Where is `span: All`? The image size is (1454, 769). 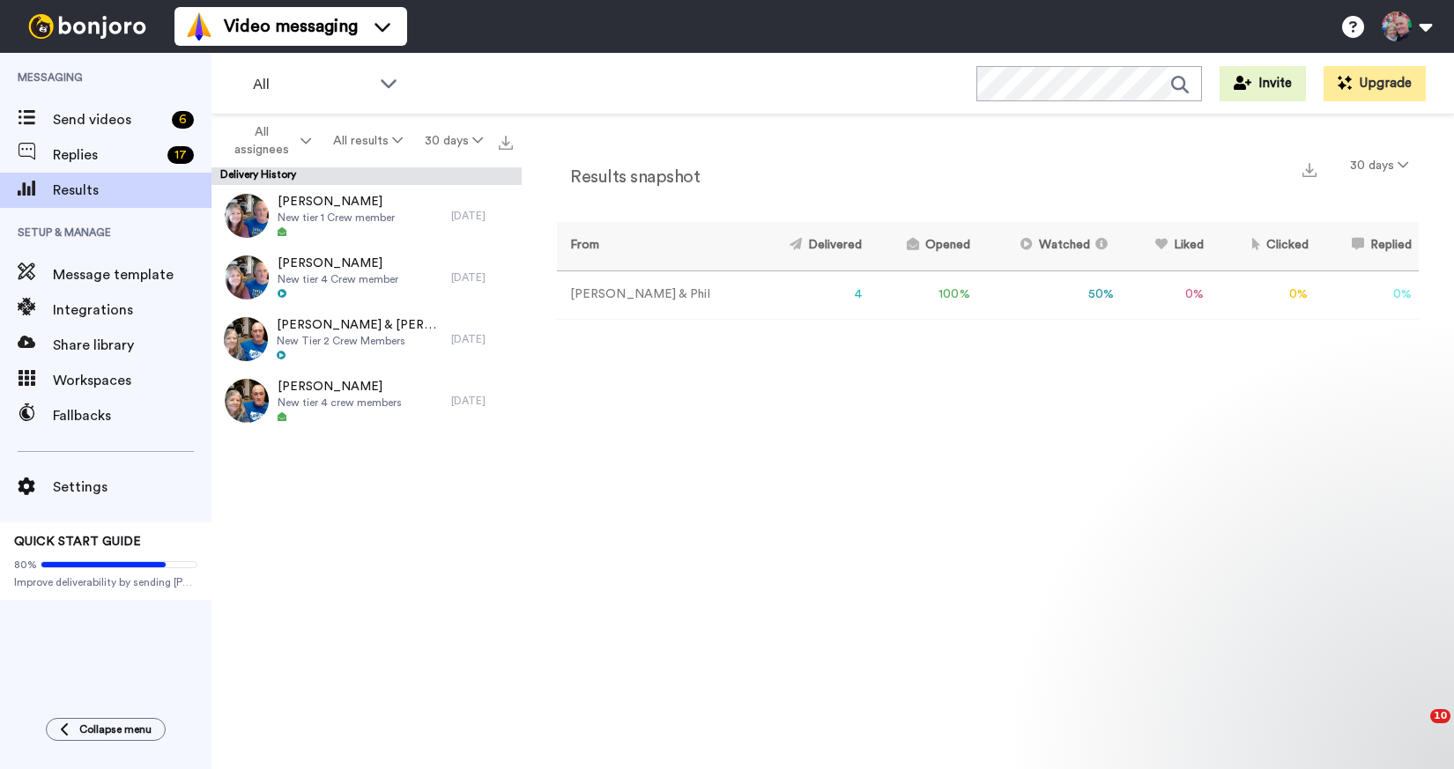
span: All is located at coordinates (312, 85).